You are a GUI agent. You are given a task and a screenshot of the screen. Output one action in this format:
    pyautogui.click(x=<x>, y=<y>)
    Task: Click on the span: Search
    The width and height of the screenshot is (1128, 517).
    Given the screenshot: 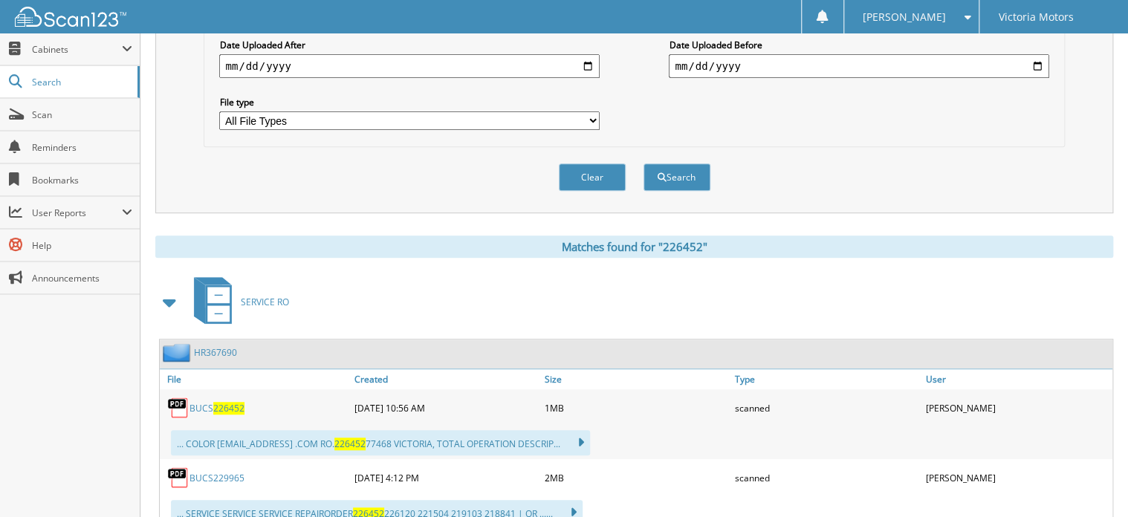 What is the action you would take?
    pyautogui.click(x=81, y=82)
    